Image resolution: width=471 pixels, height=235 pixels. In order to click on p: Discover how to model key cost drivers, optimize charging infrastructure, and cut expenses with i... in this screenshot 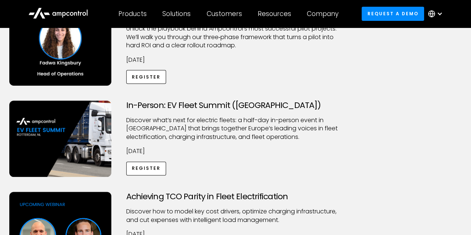, I will do `click(236, 216)`.